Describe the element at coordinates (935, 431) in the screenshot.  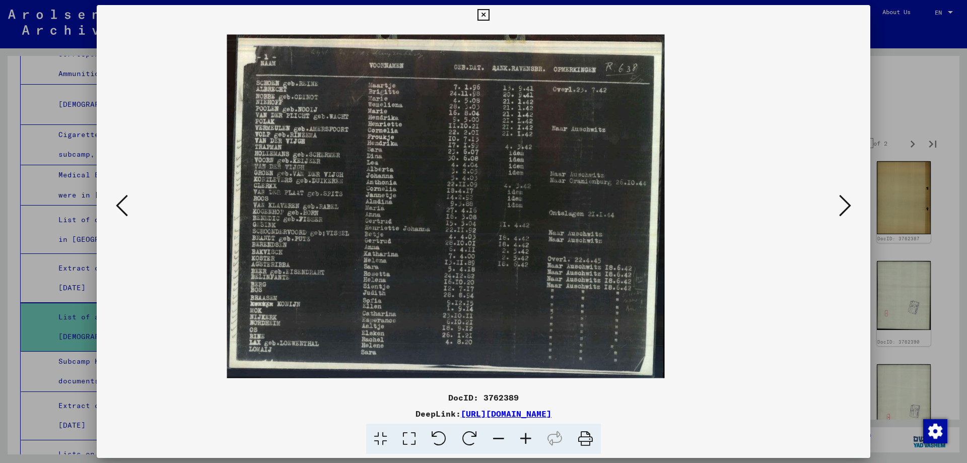
I see `div: Change consent` at that location.